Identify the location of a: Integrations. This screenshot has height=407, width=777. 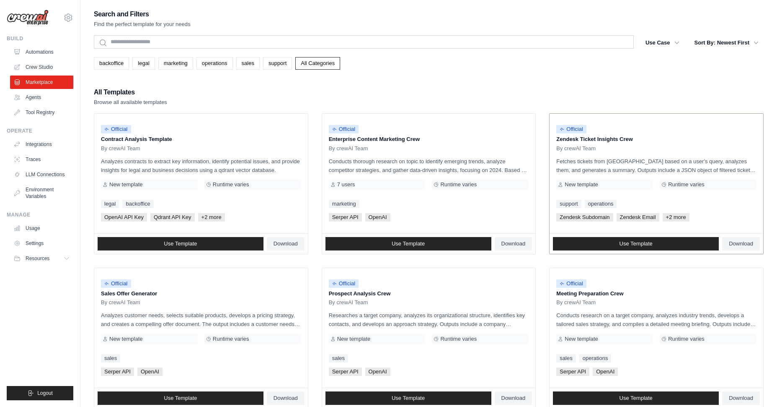
(41, 144).